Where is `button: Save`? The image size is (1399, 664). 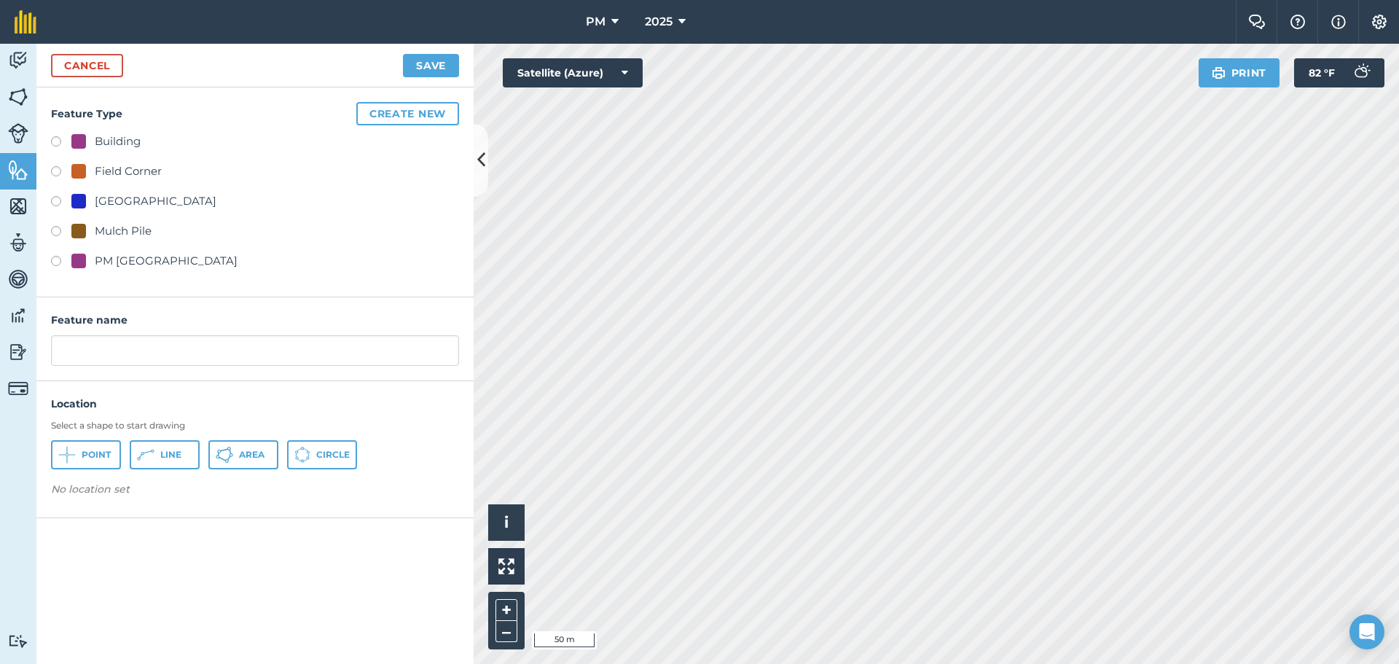 button: Save is located at coordinates (431, 66).